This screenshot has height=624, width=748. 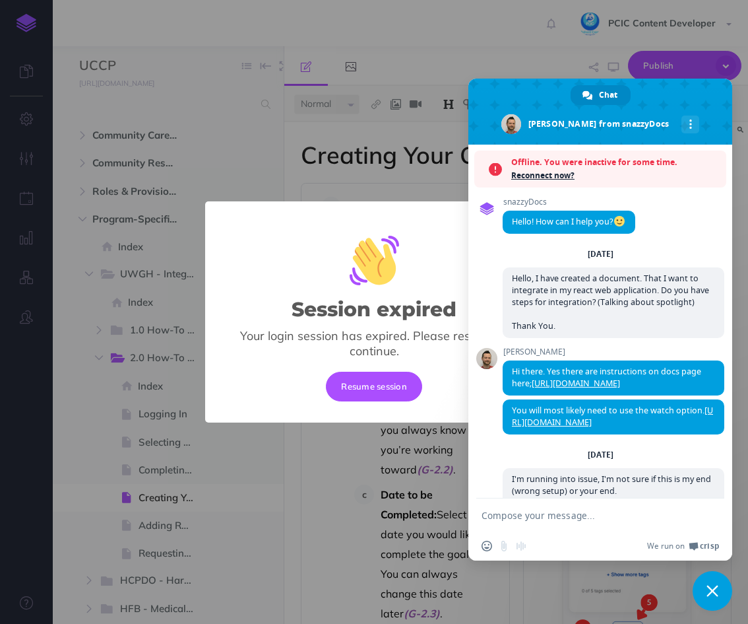 I want to click on div: More channels, so click(x=690, y=124).